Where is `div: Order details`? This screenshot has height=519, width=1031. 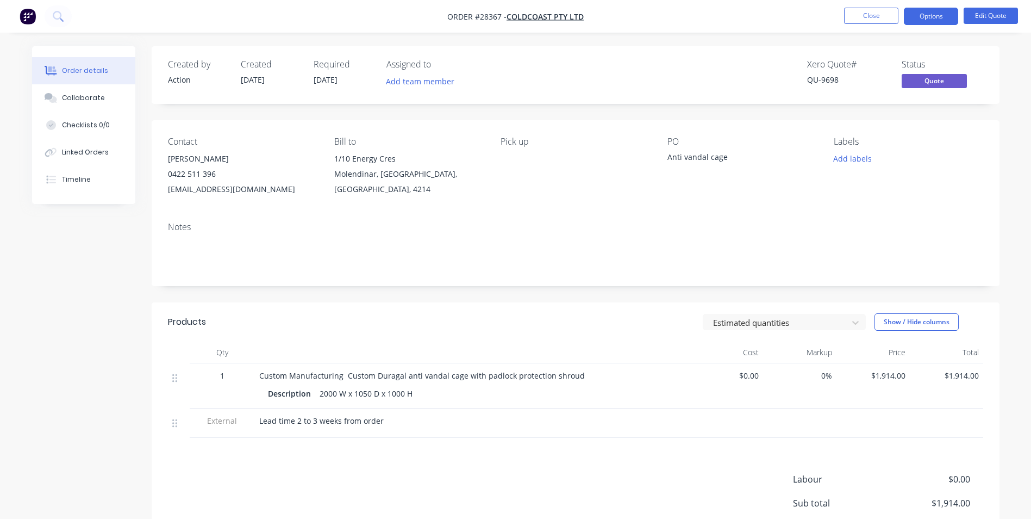 div: Order details is located at coordinates (85, 71).